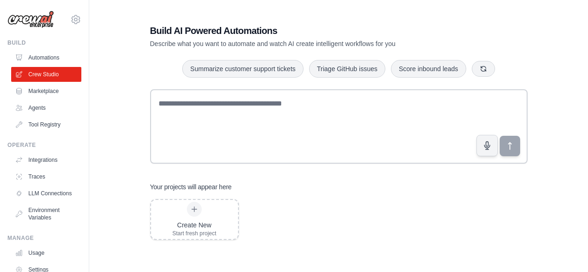  What do you see at coordinates (487, 145) in the screenshot?
I see `button: Click to speak your automation idea` at bounding box center [487, 145].